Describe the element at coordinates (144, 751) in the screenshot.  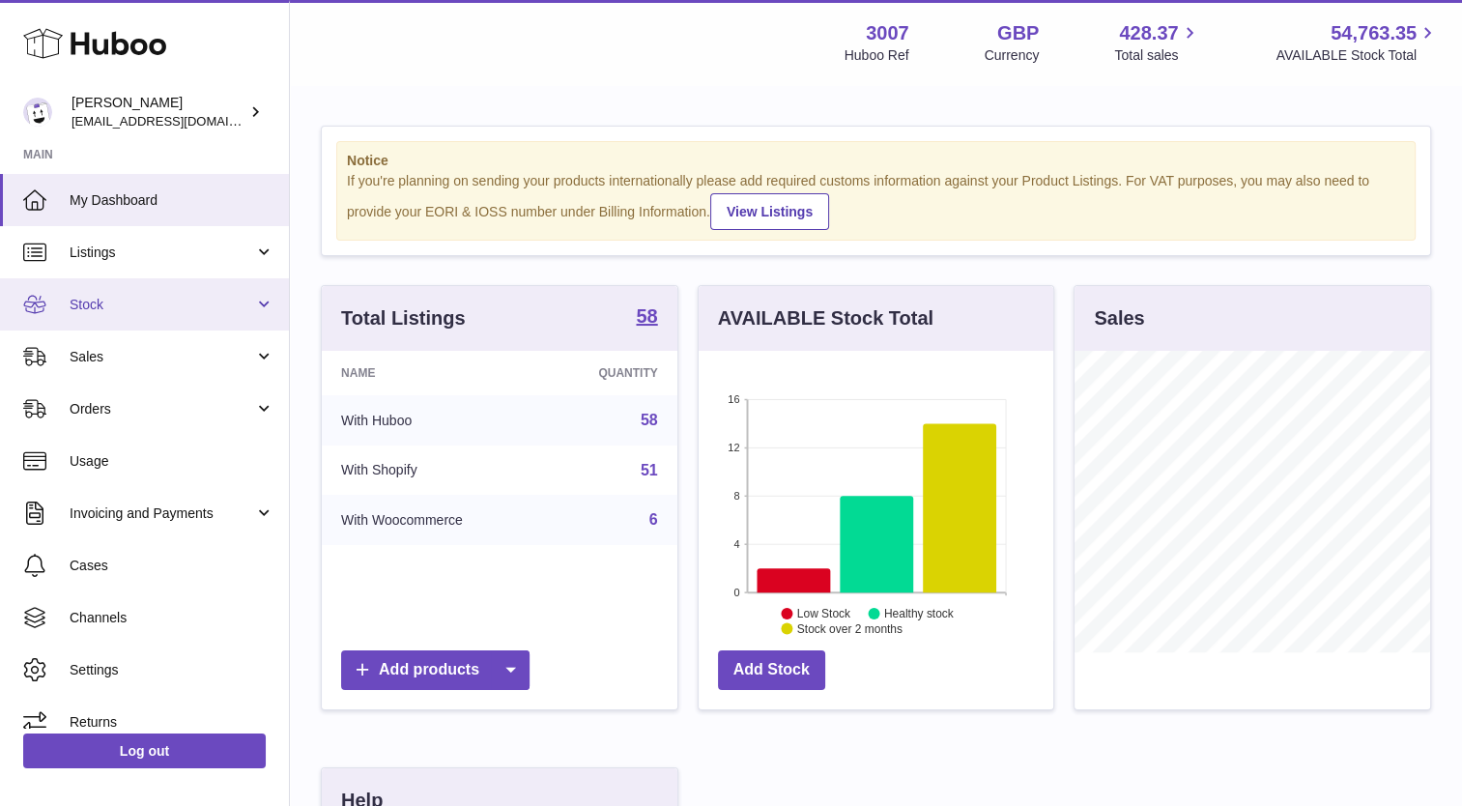
I see `a: Log out` at that location.